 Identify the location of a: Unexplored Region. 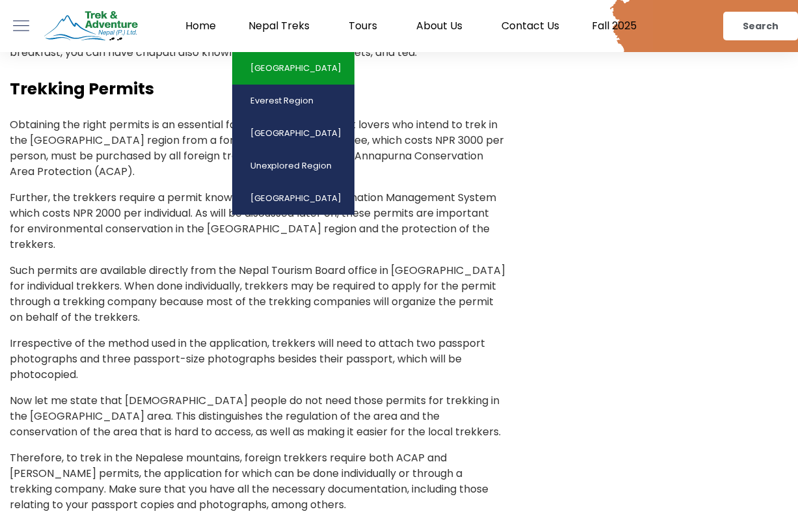
(293, 166).